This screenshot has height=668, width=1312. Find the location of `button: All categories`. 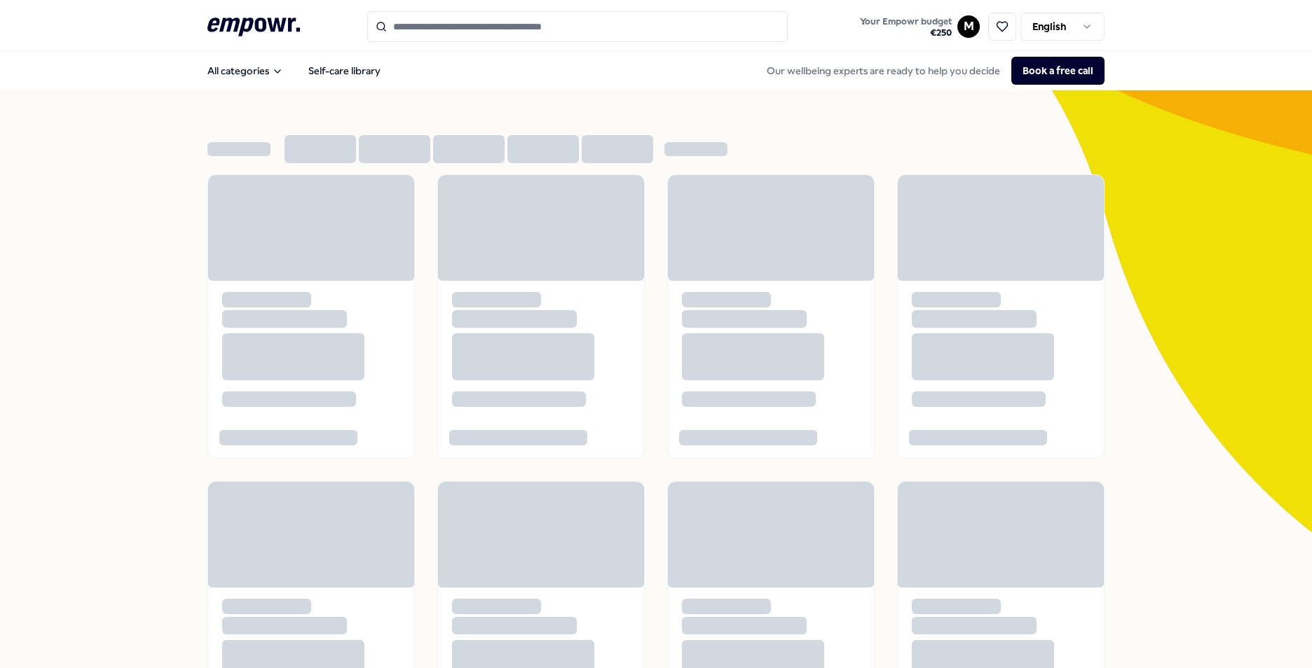

button: All categories is located at coordinates (245, 71).